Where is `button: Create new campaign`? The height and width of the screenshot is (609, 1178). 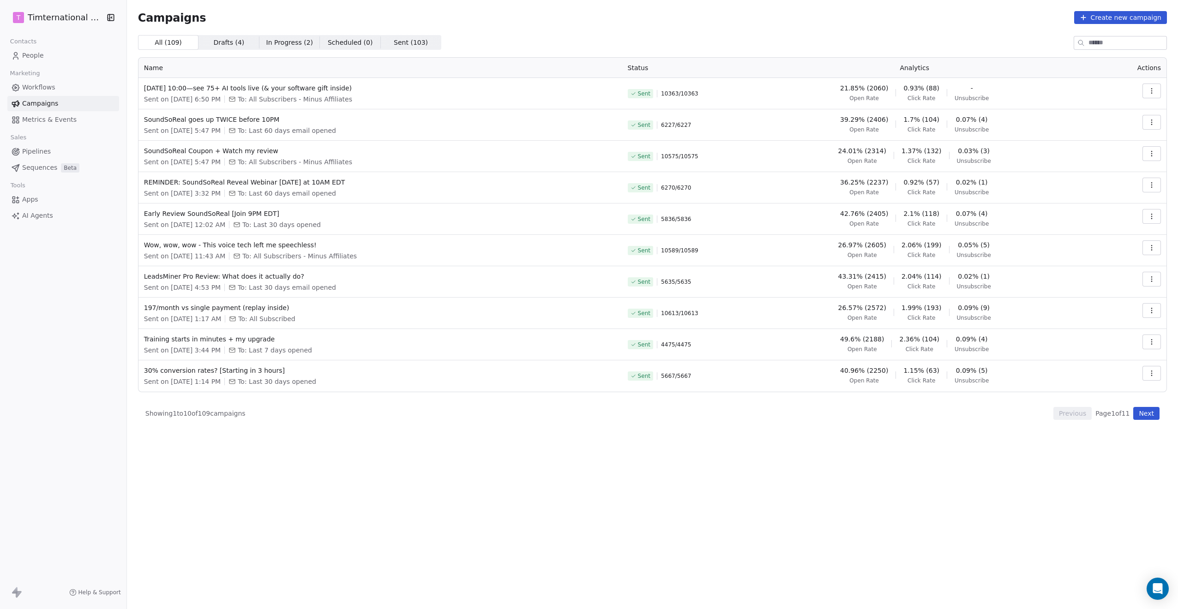 button: Create new campaign is located at coordinates (1120, 18).